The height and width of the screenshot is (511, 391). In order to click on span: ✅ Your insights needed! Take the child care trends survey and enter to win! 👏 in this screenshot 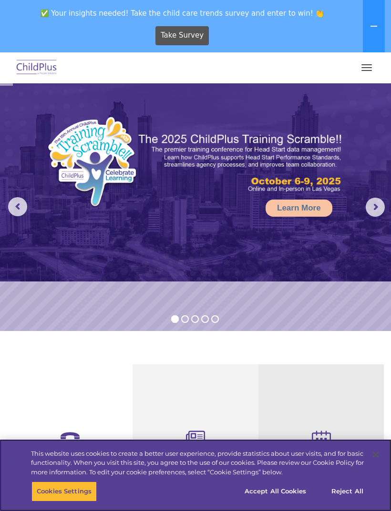, I will do `click(182, 13)`.